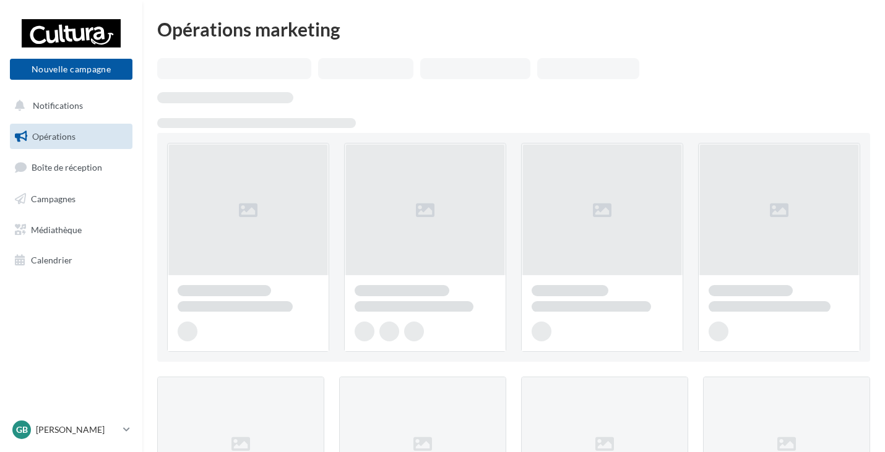 This screenshot has height=452, width=885. What do you see at coordinates (71, 137) in the screenshot?
I see `a: Opérations` at bounding box center [71, 137].